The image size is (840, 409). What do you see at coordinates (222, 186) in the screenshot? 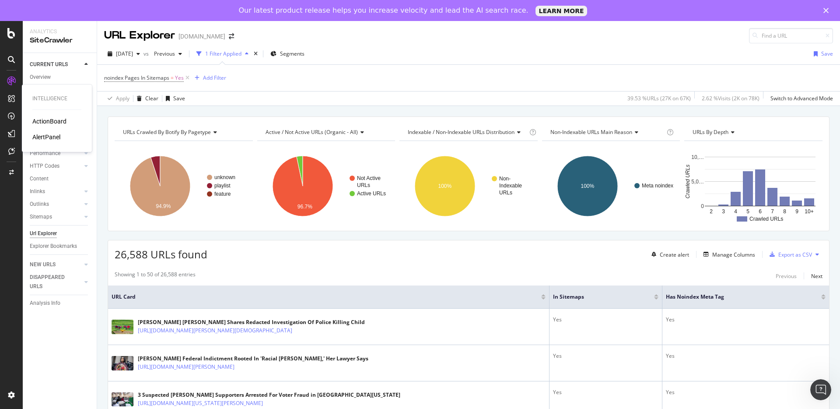
I see `text: playlist` at bounding box center [222, 186].